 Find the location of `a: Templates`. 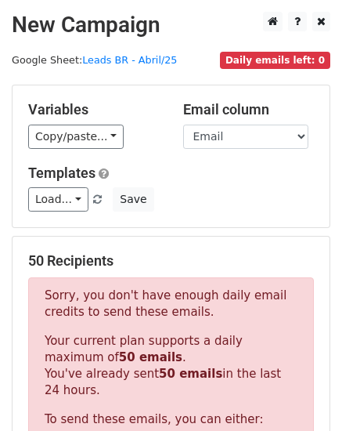

a: Templates is located at coordinates (62, 172).